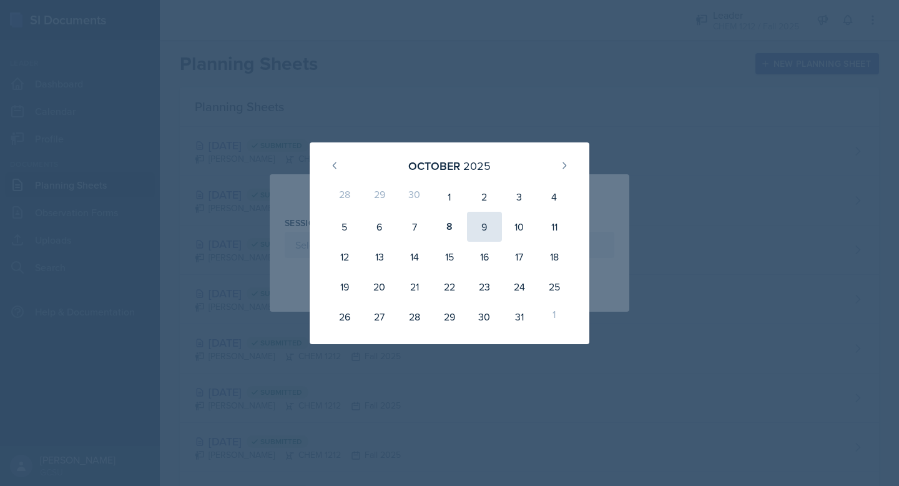 This screenshot has width=899, height=486. What do you see at coordinates (520, 257) in the screenshot?
I see `div: 17` at bounding box center [520, 257].